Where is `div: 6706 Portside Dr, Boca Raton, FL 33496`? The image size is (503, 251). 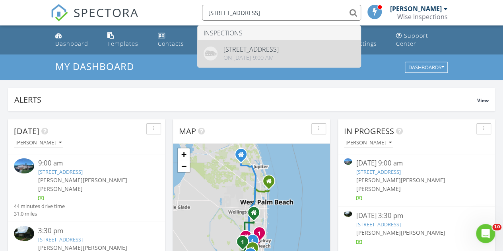
div: 6706 Portside Dr, Boca Raton, FL 33496 is located at coordinates (255, 243).